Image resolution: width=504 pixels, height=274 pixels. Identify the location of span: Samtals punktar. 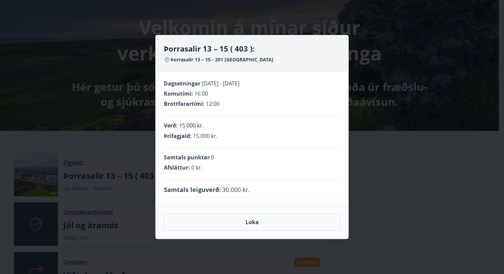
(186, 157).